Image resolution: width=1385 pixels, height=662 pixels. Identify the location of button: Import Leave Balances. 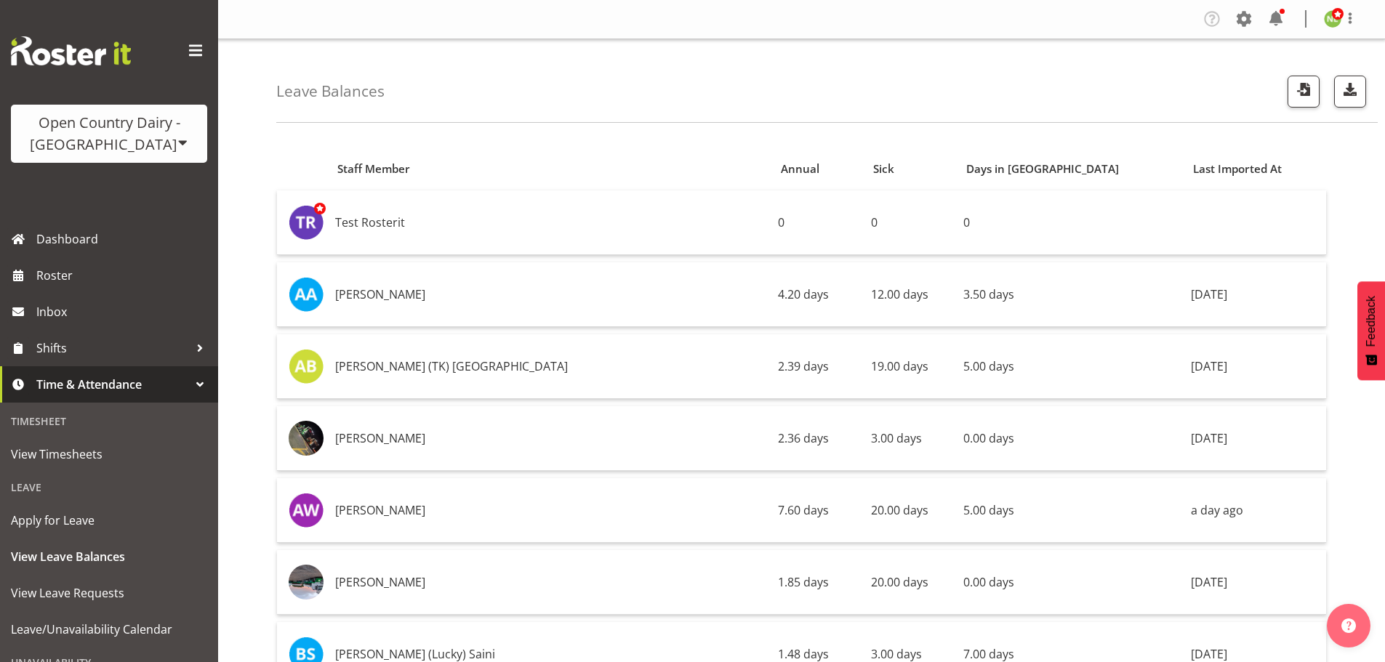
(1303, 92).